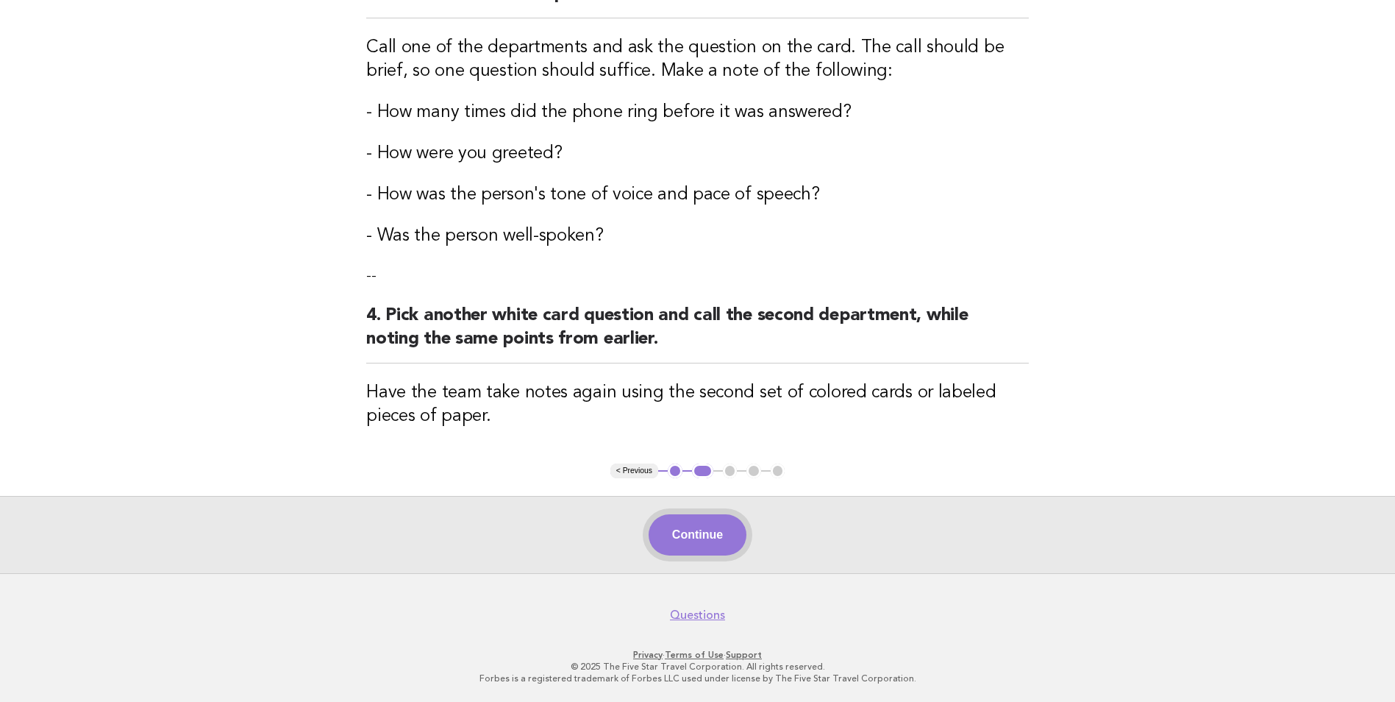 The width and height of the screenshot is (1395, 702). Describe the element at coordinates (697, 113) in the screenshot. I see `h3: - How many times did the phone ring before it was answered?` at that location.